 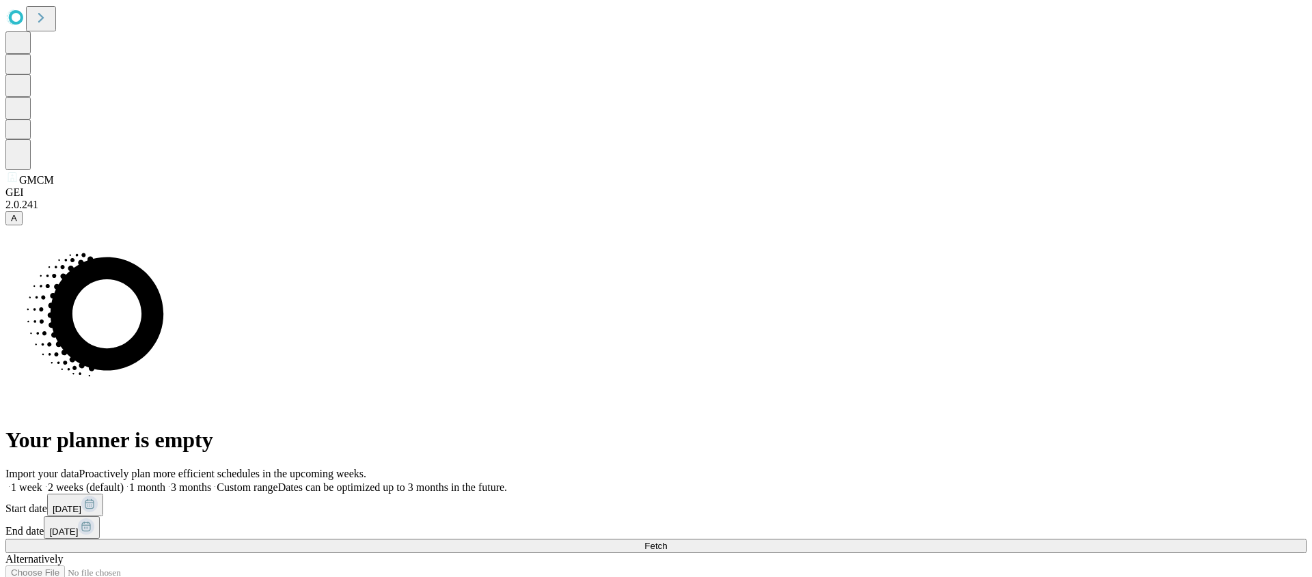 I want to click on span: 1 month, so click(x=147, y=487).